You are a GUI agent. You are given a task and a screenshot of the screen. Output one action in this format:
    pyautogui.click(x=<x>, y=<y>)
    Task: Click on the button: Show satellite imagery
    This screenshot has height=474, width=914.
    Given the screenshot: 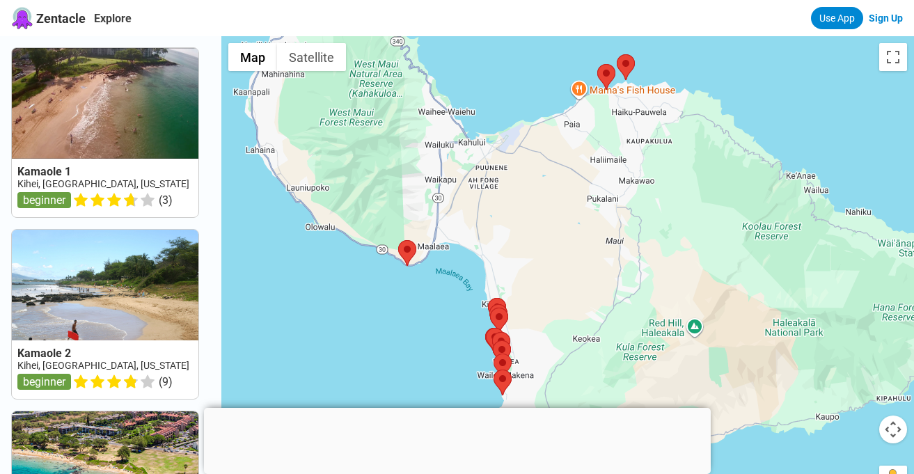 What is the action you would take?
    pyautogui.click(x=311, y=57)
    